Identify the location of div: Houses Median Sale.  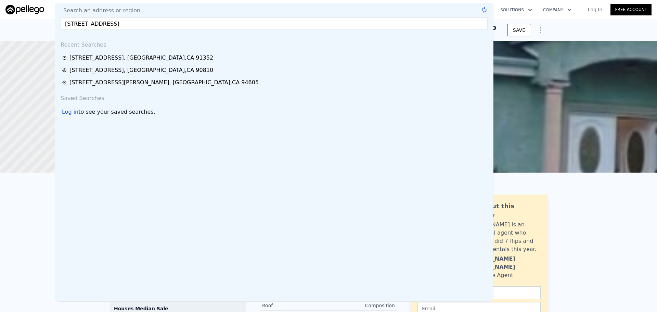
(178, 308).